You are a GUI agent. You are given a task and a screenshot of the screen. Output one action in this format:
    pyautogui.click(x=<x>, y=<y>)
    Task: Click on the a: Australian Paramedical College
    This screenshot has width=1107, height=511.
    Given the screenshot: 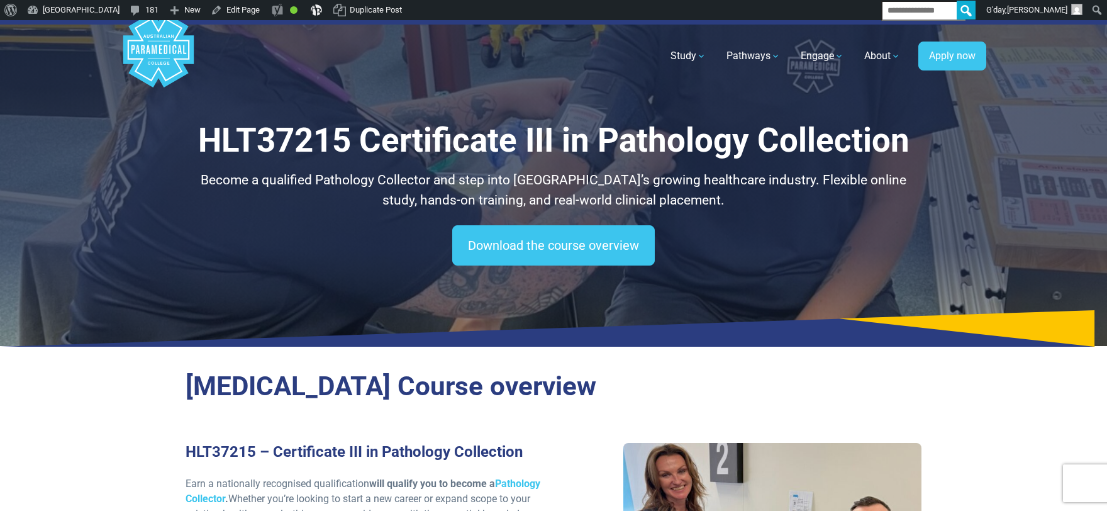 What is the action you would take?
    pyautogui.click(x=159, y=56)
    